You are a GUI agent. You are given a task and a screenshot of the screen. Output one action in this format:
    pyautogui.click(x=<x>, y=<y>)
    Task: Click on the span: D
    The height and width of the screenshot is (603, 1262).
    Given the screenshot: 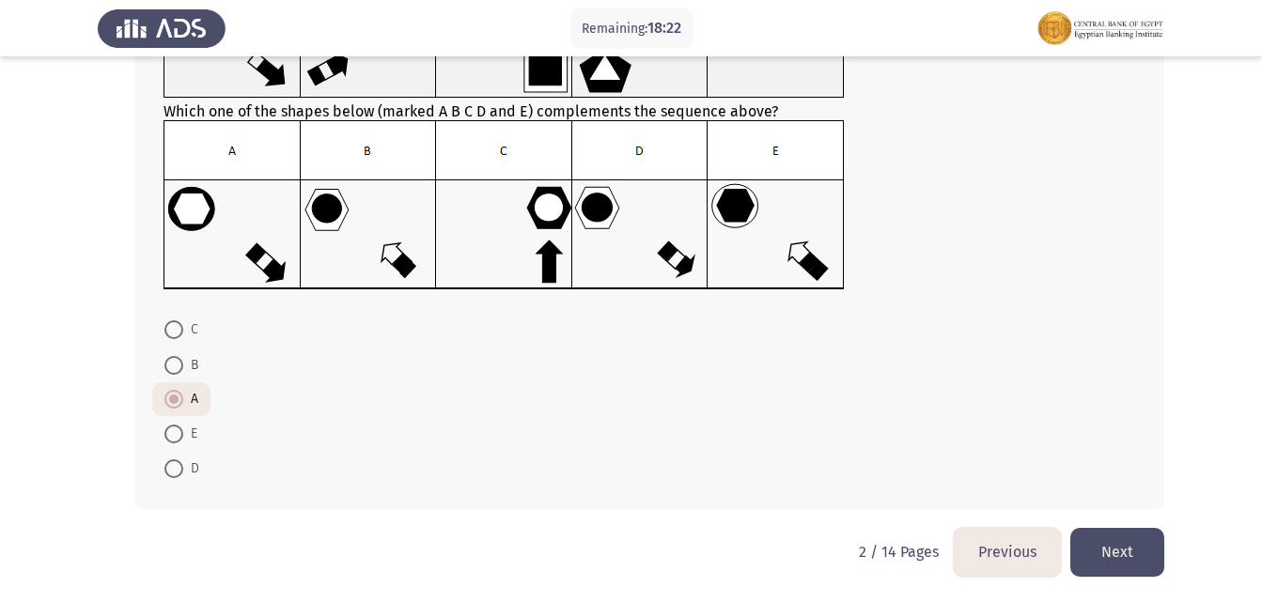 What is the action you would take?
    pyautogui.click(x=191, y=469)
    